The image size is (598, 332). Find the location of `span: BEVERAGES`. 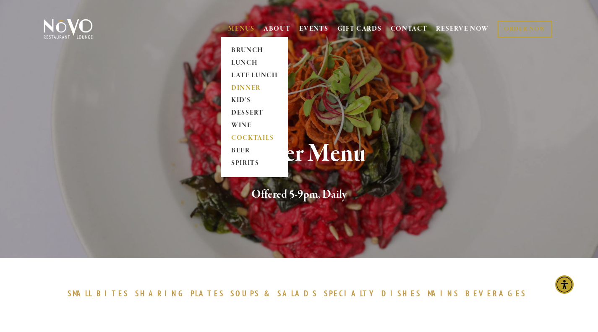

span: BEVERAGES is located at coordinates (496, 293).